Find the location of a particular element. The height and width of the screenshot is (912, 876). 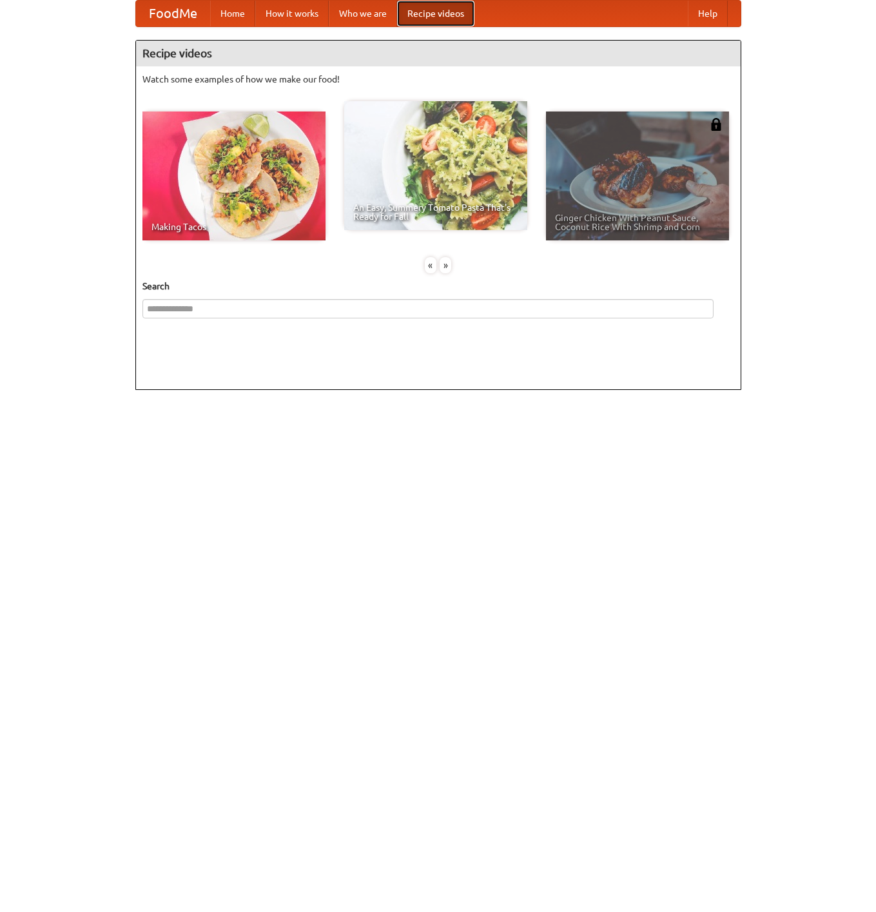

a: Who we are is located at coordinates (363, 14).